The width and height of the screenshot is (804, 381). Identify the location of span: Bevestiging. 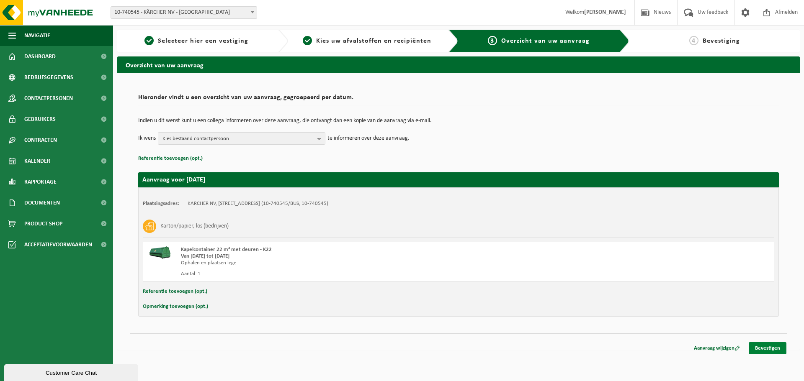
(721, 41).